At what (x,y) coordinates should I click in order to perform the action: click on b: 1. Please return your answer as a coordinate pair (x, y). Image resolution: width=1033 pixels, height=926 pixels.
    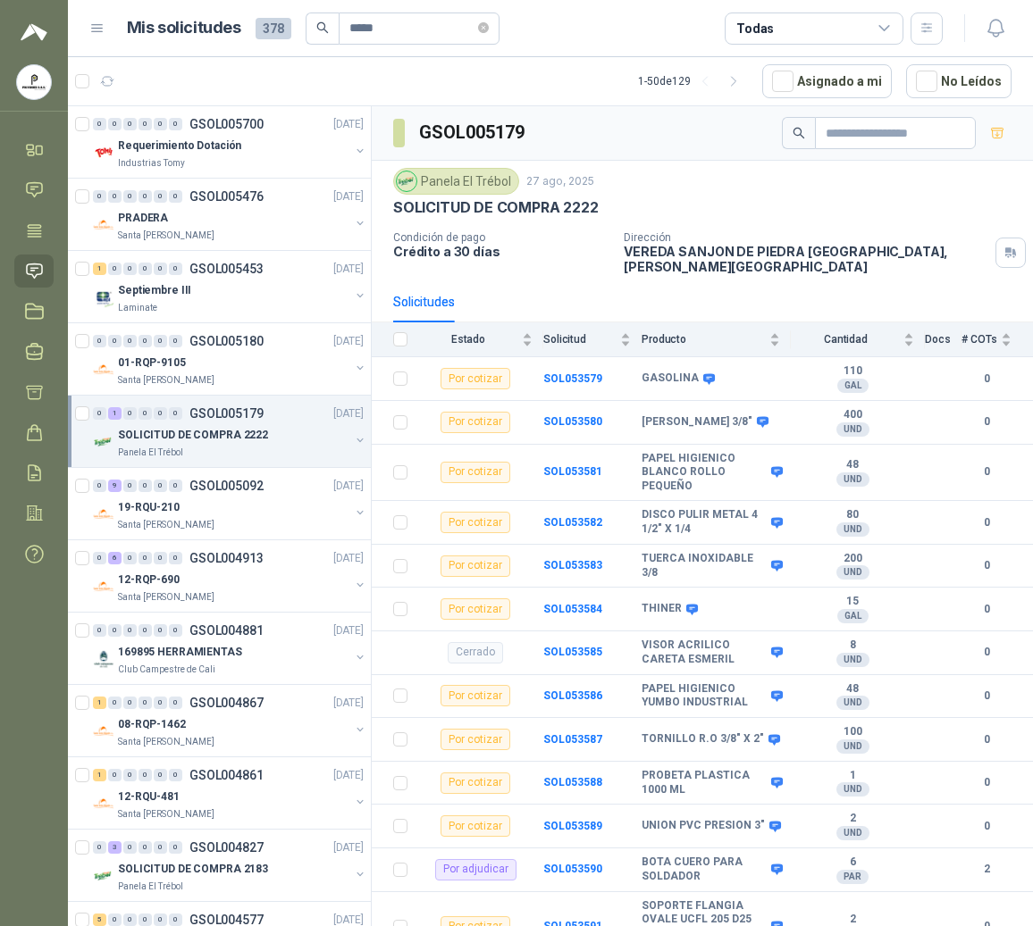
    Looking at the image, I should click on (852, 776).